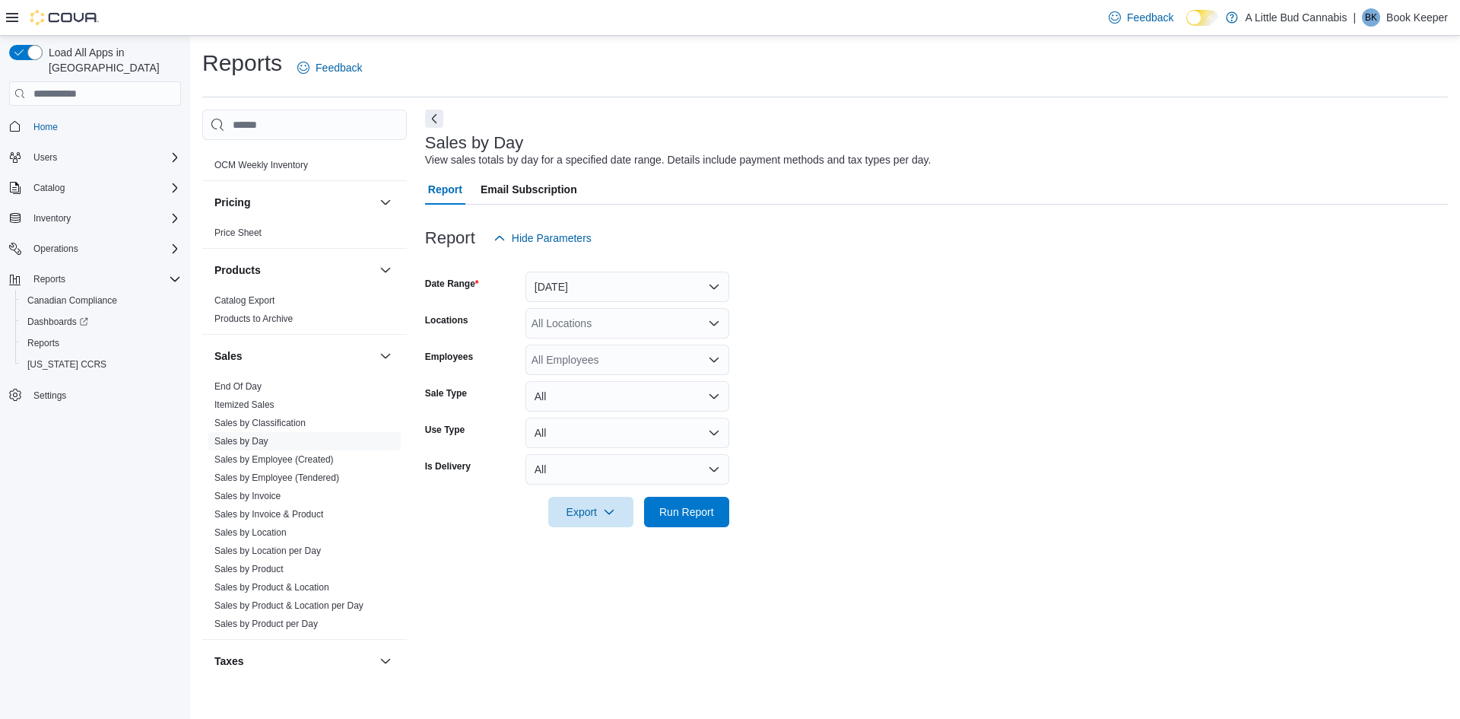 This screenshot has width=1460, height=719. Describe the element at coordinates (65, 17) in the screenshot. I see `img: Cova` at that location.